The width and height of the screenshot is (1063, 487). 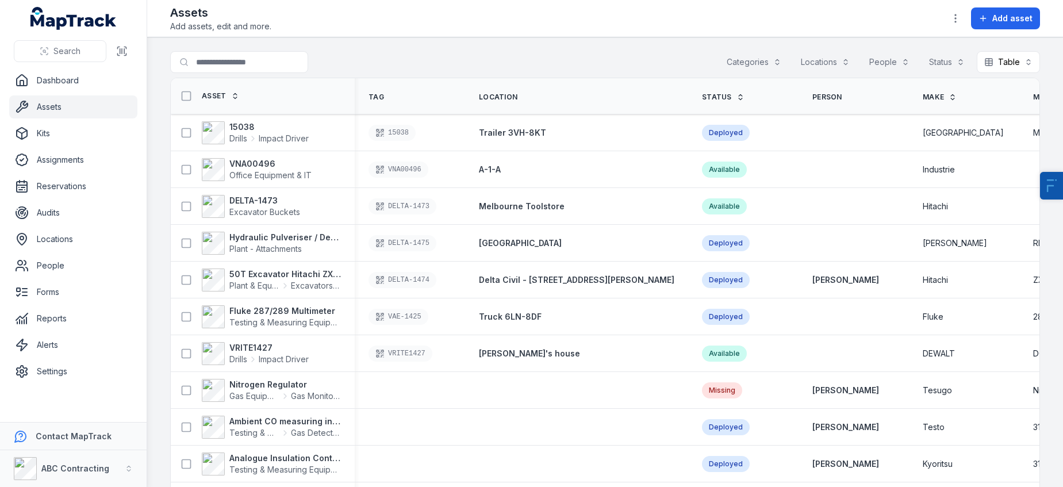 What do you see at coordinates (400, 354) in the screenshot?
I see `div: VRITE1427` at bounding box center [400, 354].